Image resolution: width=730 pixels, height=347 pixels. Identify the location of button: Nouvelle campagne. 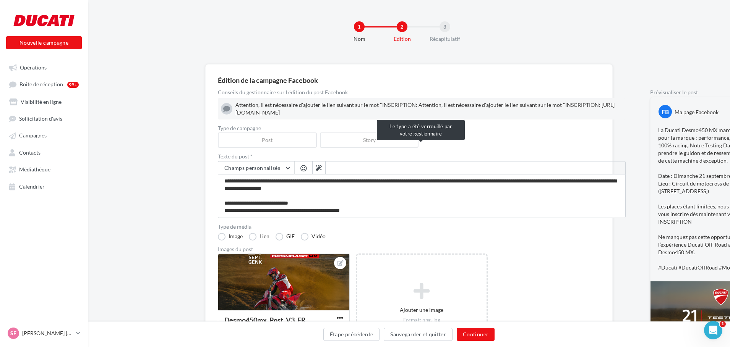
(44, 43).